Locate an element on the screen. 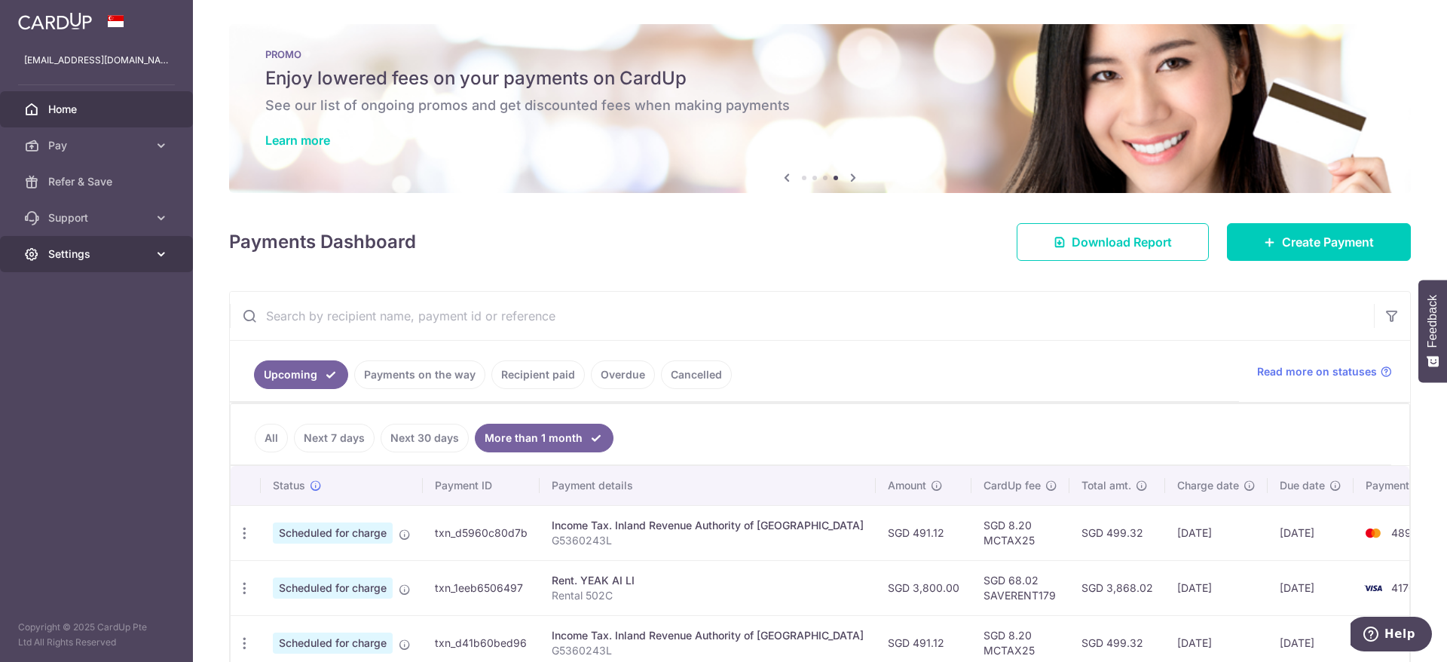 This screenshot has width=1447, height=662. span: Settings is located at coordinates (98, 254).